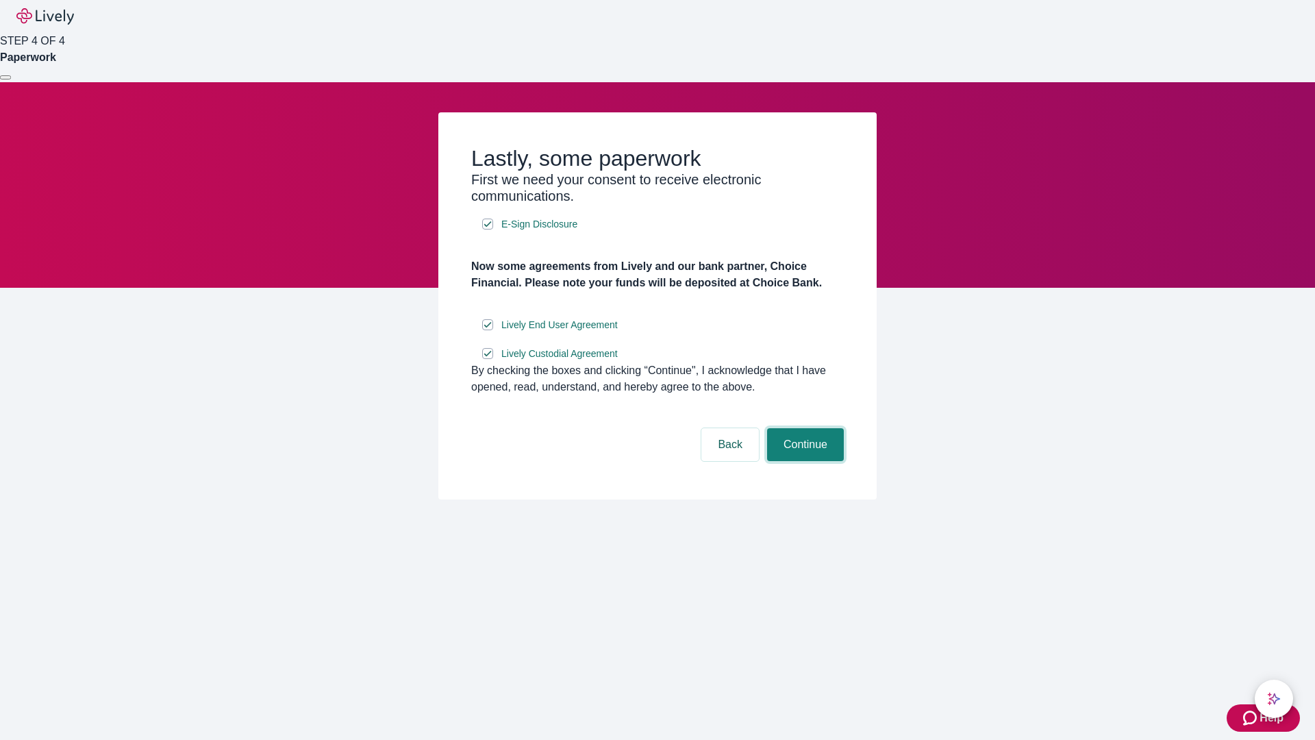 This screenshot has height=740, width=1315. What do you see at coordinates (730, 445) in the screenshot?
I see `button: Back` at bounding box center [730, 445].